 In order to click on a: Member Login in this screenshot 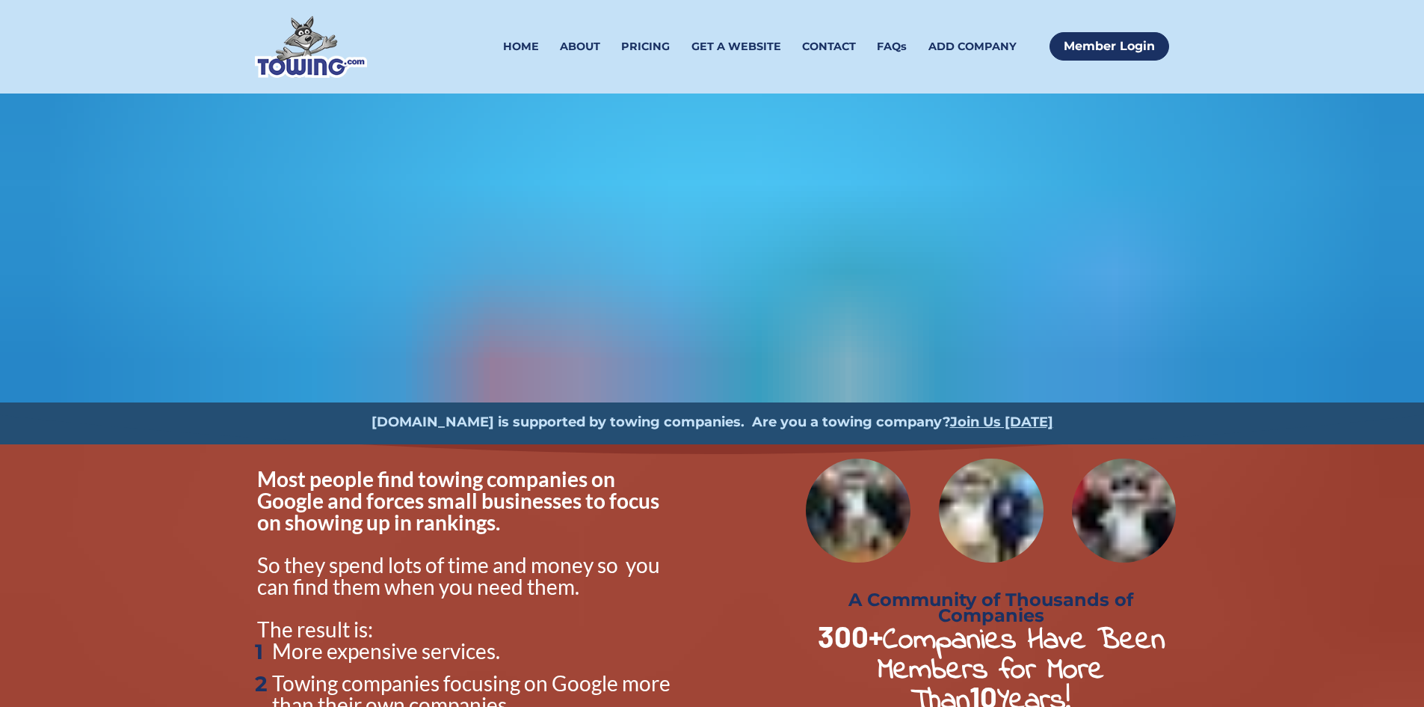, I will do `click(1109, 46)`.